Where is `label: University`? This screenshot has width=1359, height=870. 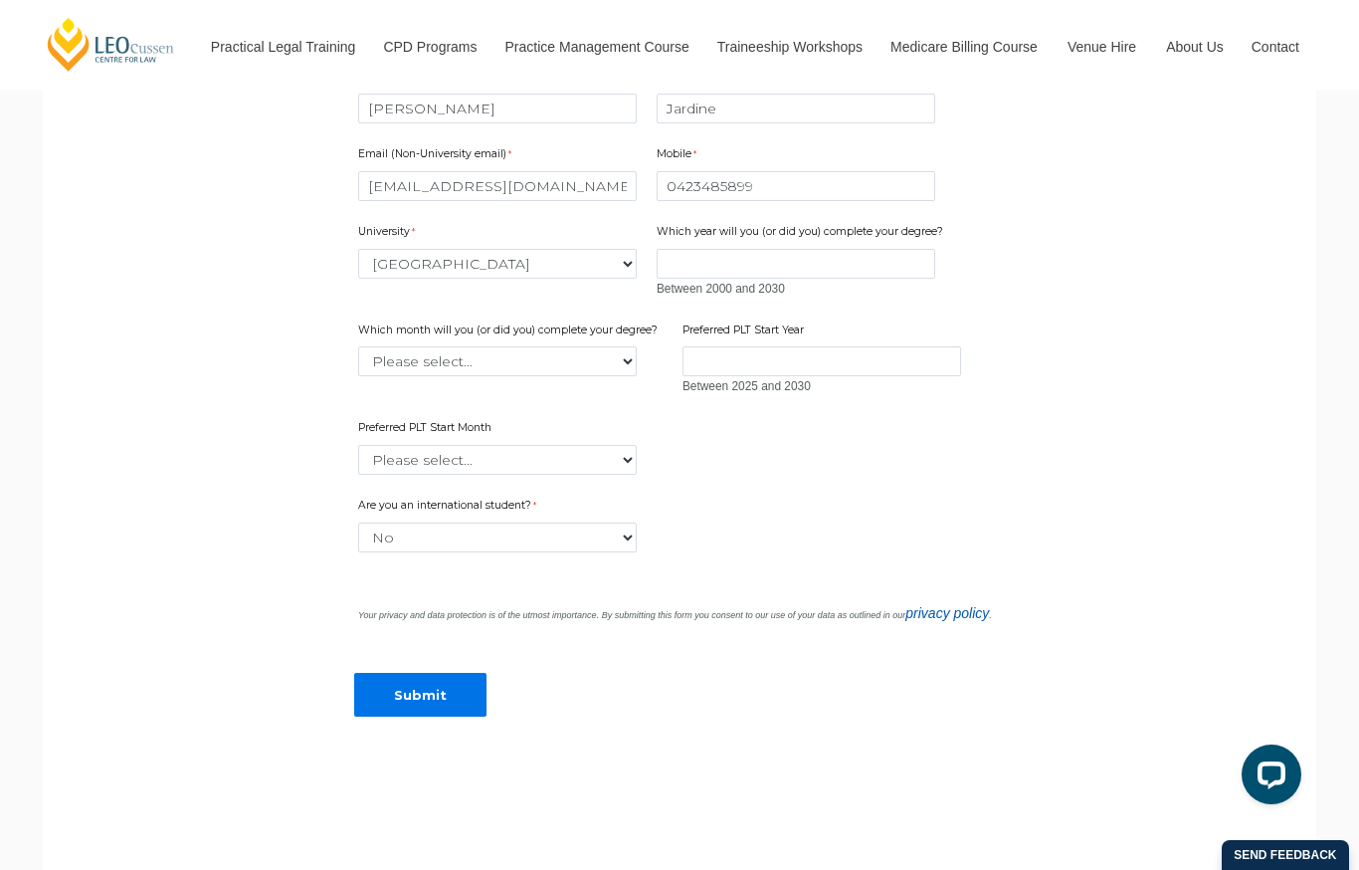 label: University is located at coordinates (389, 234).